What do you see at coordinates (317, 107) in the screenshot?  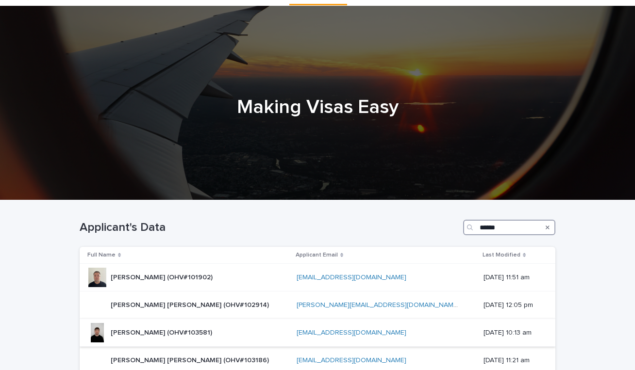 I see `h1: Making Visas Easy` at bounding box center [317, 107].